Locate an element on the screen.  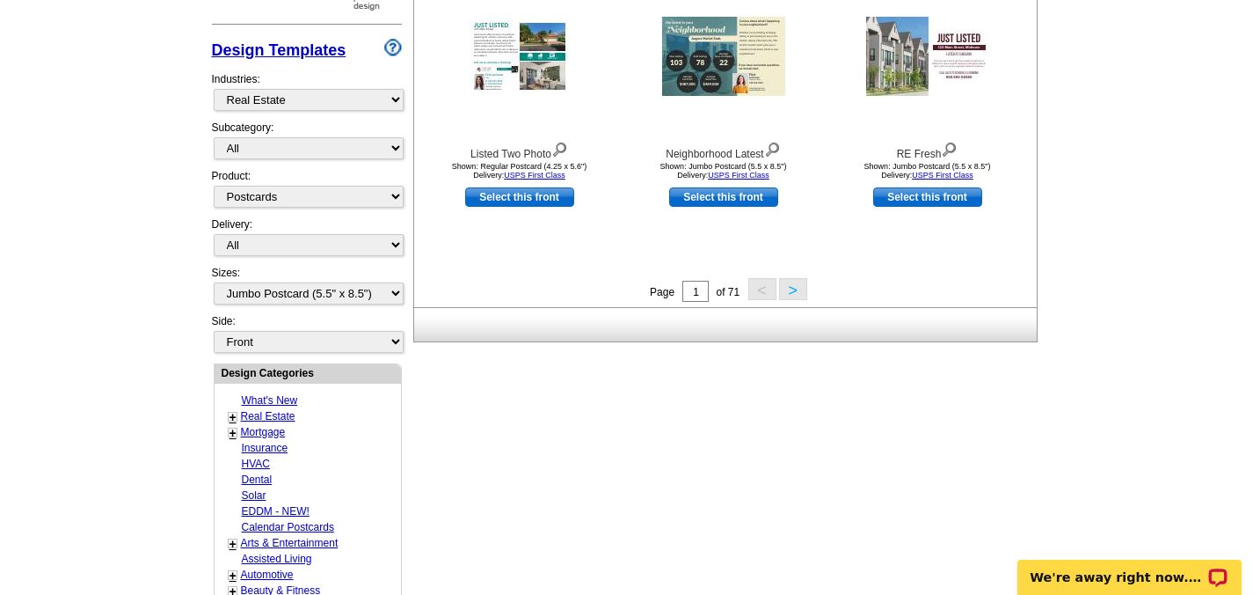
div: Sizes: is located at coordinates (307, 288).